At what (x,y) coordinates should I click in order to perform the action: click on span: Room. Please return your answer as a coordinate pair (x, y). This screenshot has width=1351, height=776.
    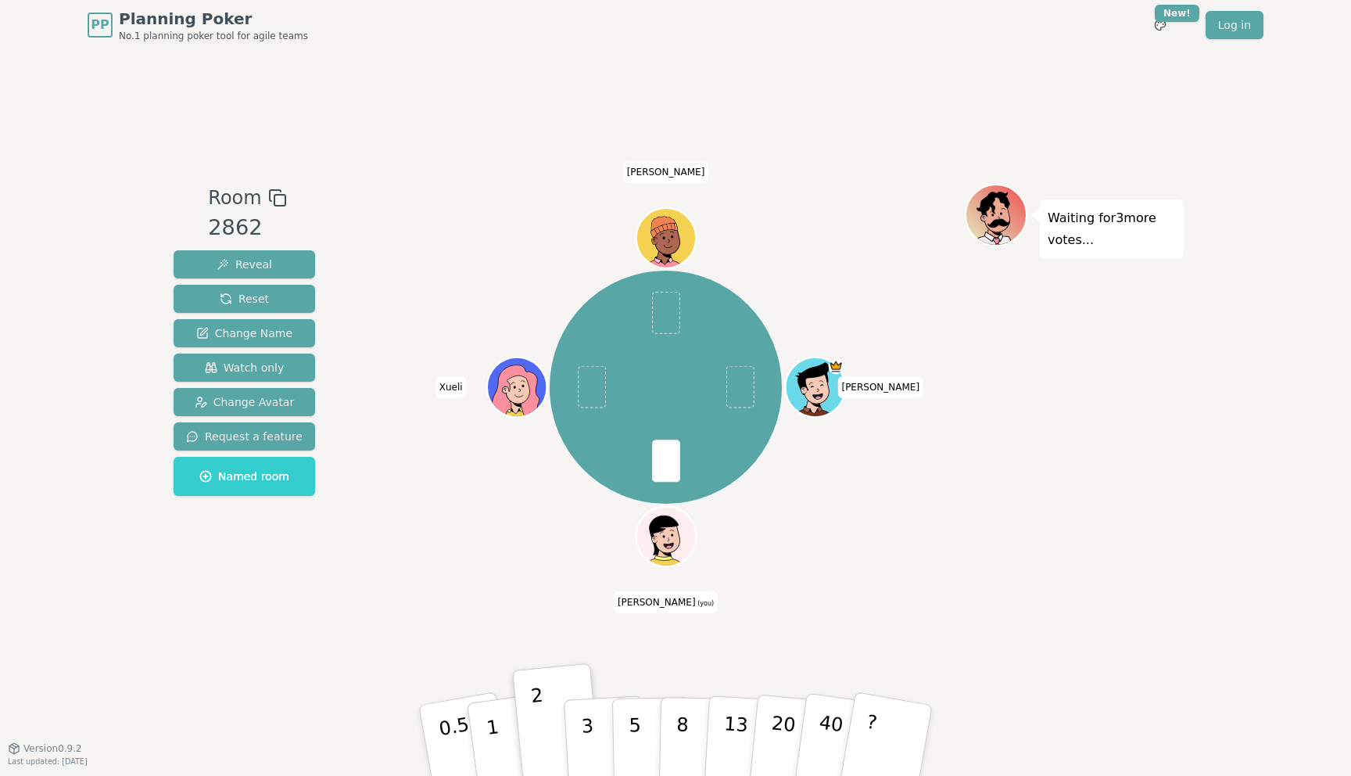
    Looking at the image, I should click on (235, 198).